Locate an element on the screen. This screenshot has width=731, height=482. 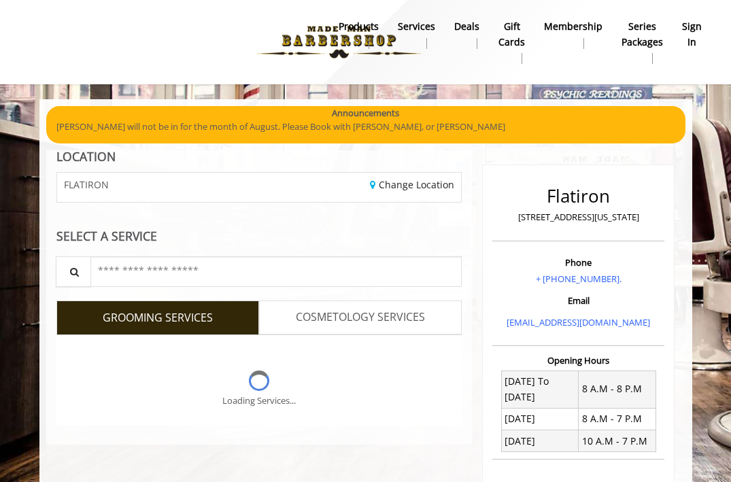
h3: Opening Hours is located at coordinates (578, 360).